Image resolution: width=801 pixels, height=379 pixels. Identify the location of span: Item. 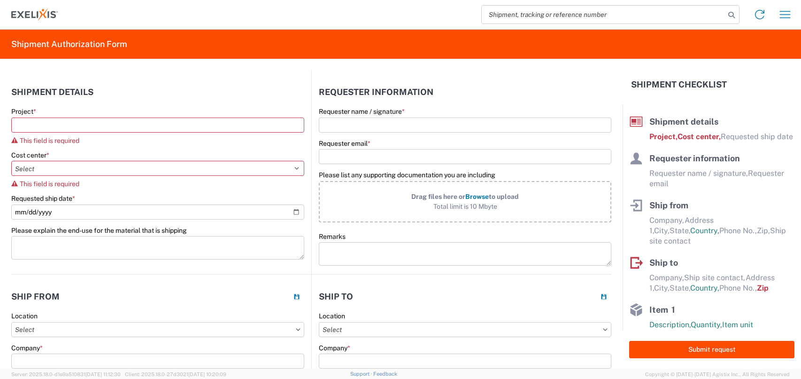
(659, 309).